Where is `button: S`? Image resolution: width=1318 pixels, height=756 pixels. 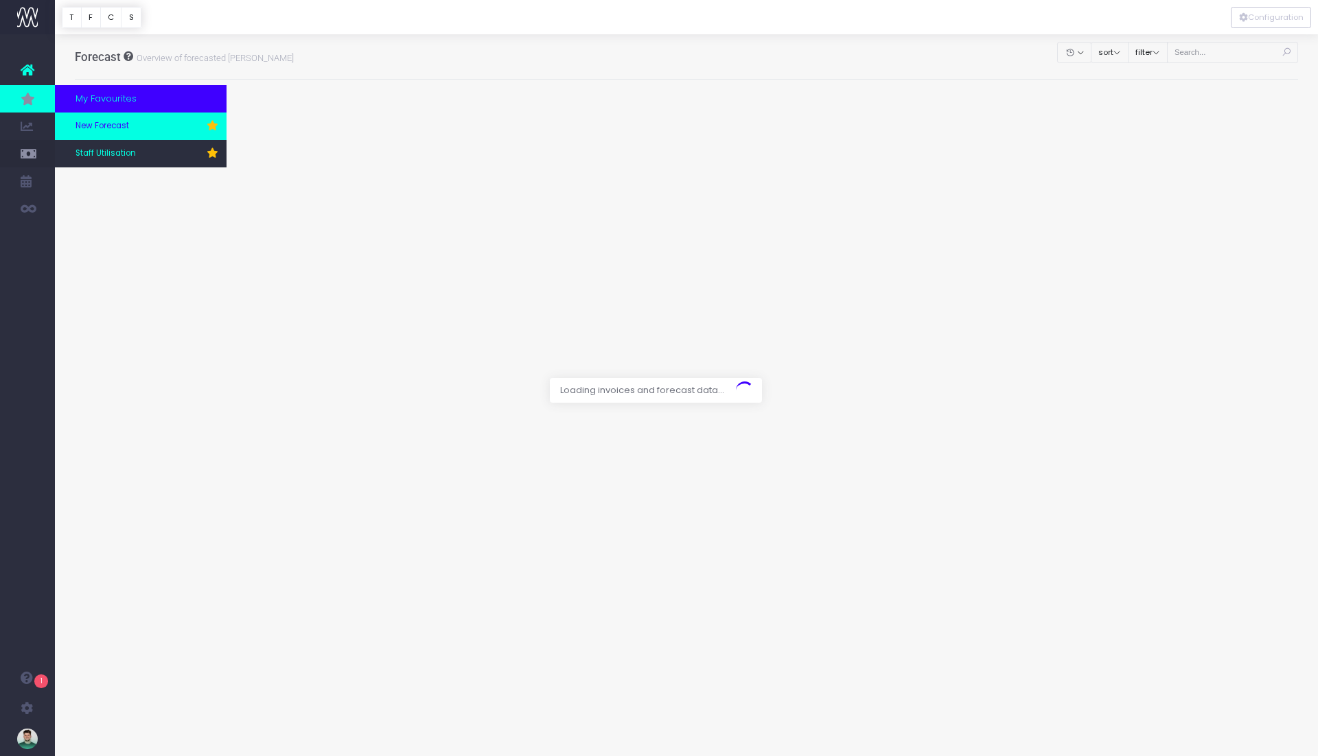 button: S is located at coordinates (131, 17).